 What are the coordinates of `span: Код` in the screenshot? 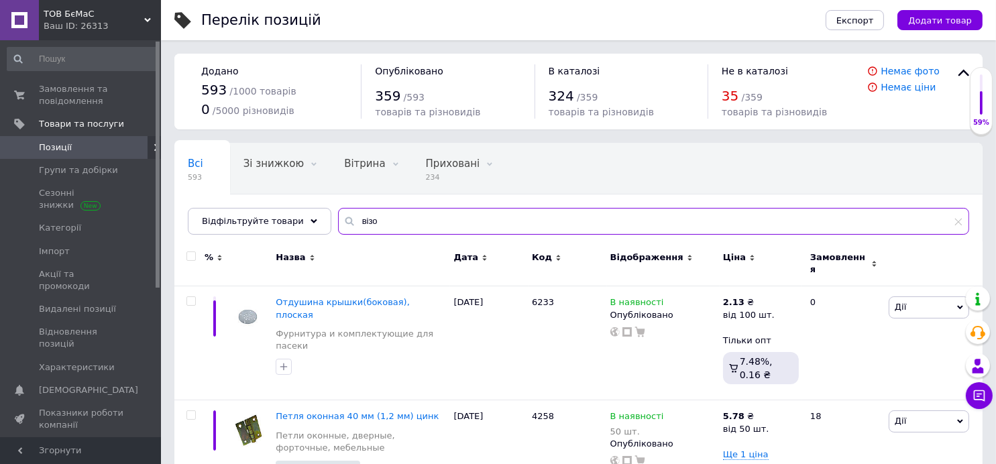 It's located at (542, 258).